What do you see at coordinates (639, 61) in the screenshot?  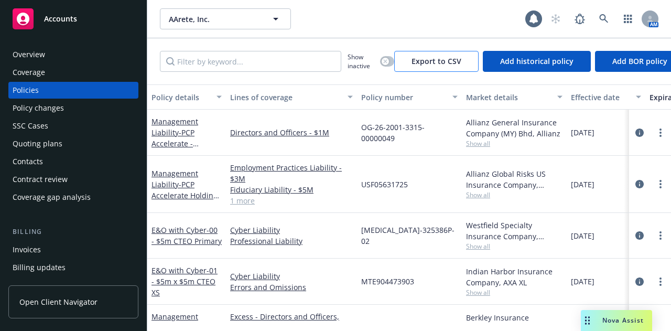 I see `span: Add BOR policy` at bounding box center [639, 61].